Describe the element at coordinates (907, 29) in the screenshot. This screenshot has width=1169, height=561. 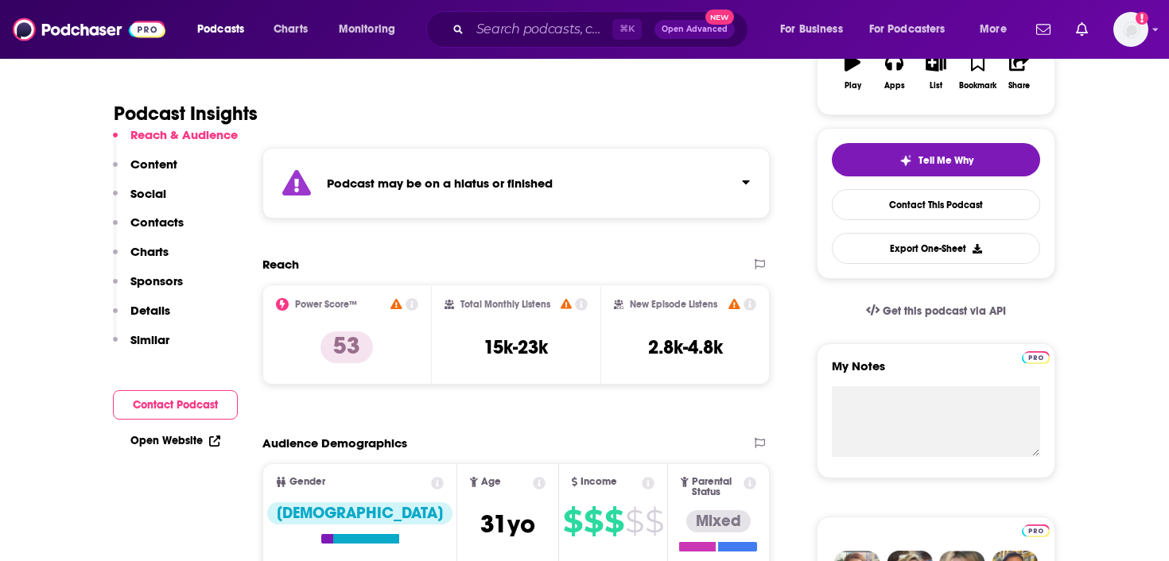
I see `span: For Podcasters` at that location.